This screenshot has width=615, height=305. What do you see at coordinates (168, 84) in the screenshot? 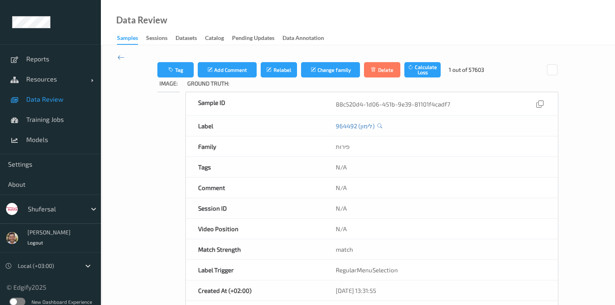
I see `label: Image:` at bounding box center [168, 84].